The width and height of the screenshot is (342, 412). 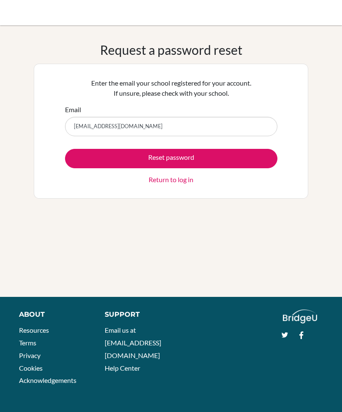 I want to click on div: Support, so click(x=134, y=315).